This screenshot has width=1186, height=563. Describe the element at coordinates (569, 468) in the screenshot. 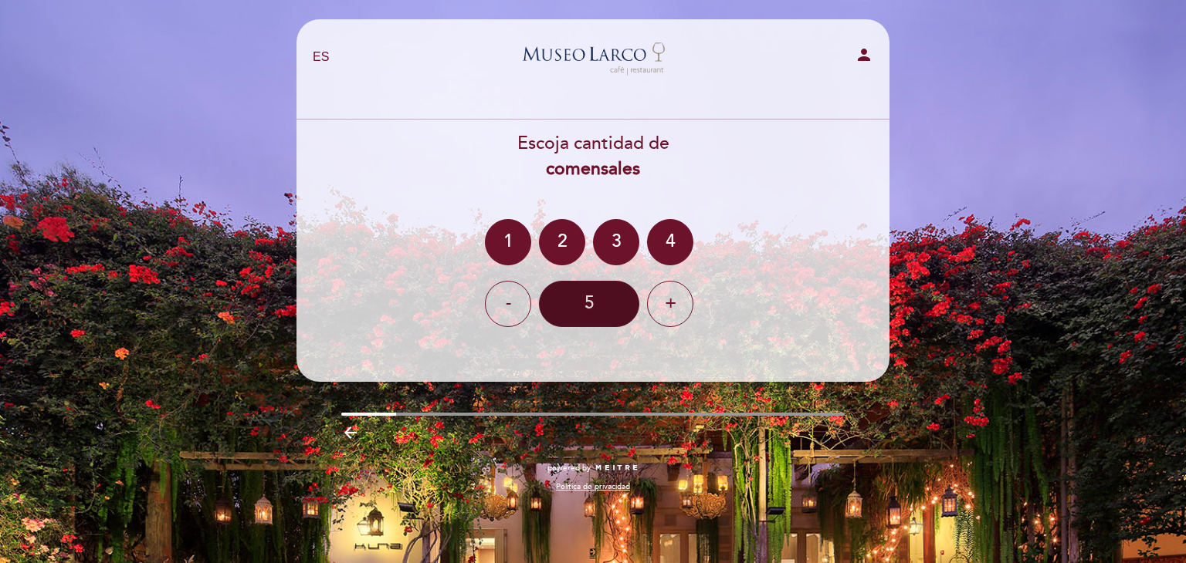

I see `span: powered by` at that location.